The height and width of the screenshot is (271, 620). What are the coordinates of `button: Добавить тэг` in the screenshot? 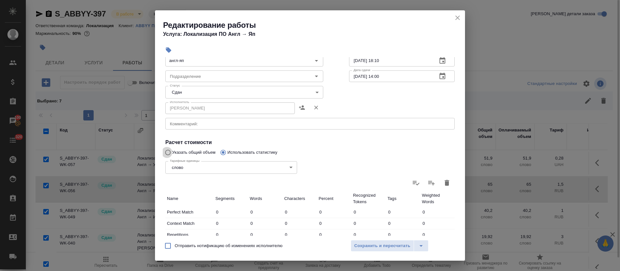 It's located at (169, 50).